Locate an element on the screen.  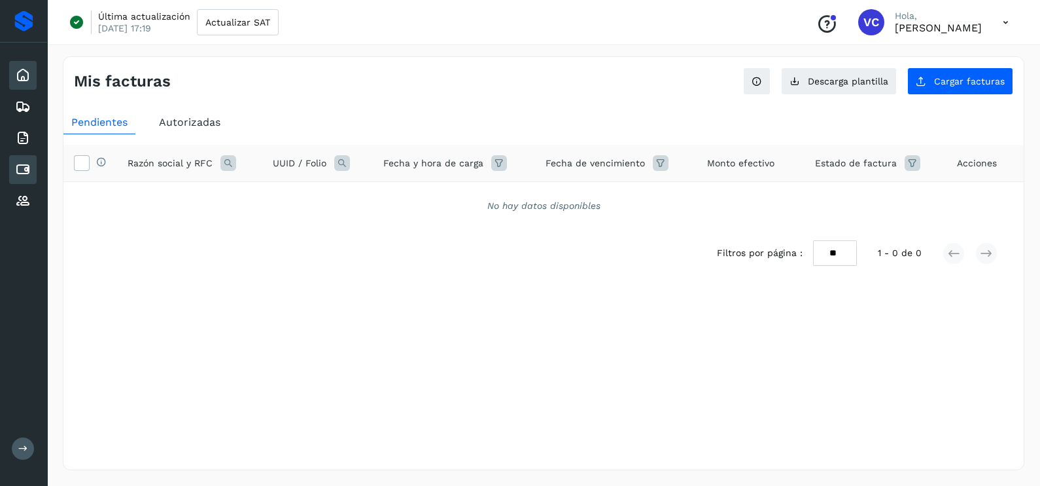
button: Descarga plantilla is located at coordinates (839, 81).